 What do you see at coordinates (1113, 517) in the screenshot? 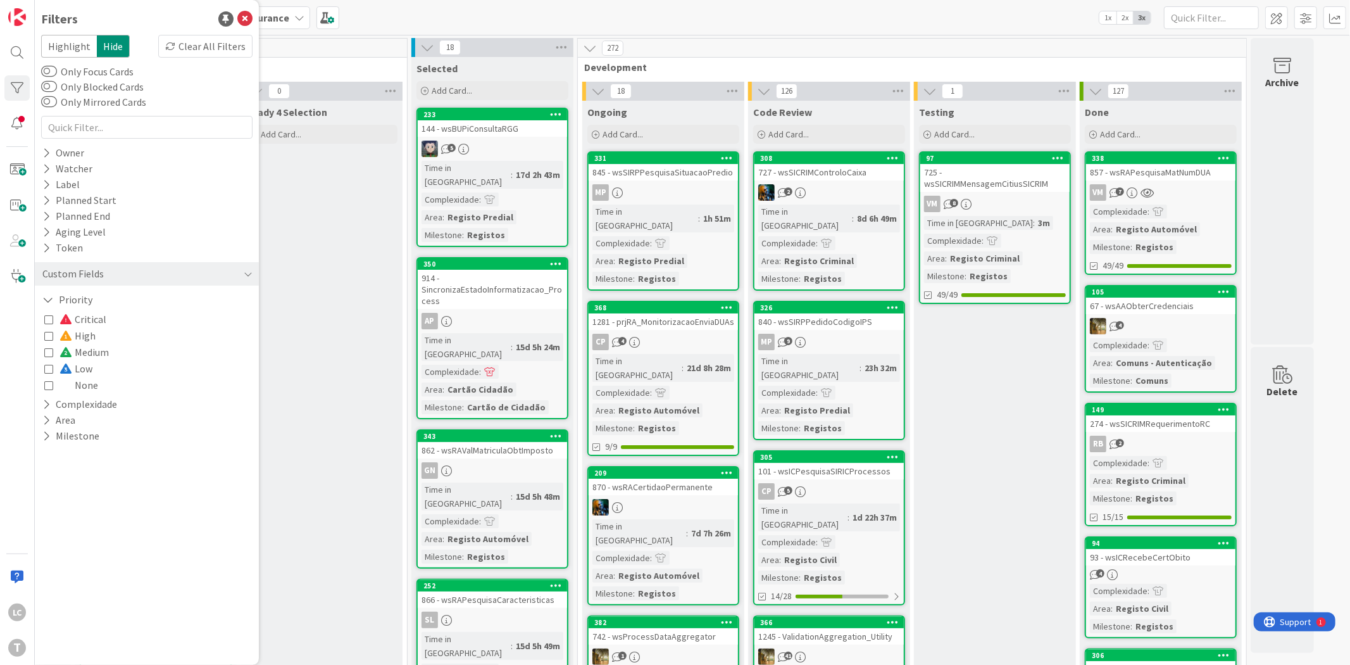
I see `span: 15/15` at bounding box center [1113, 517].